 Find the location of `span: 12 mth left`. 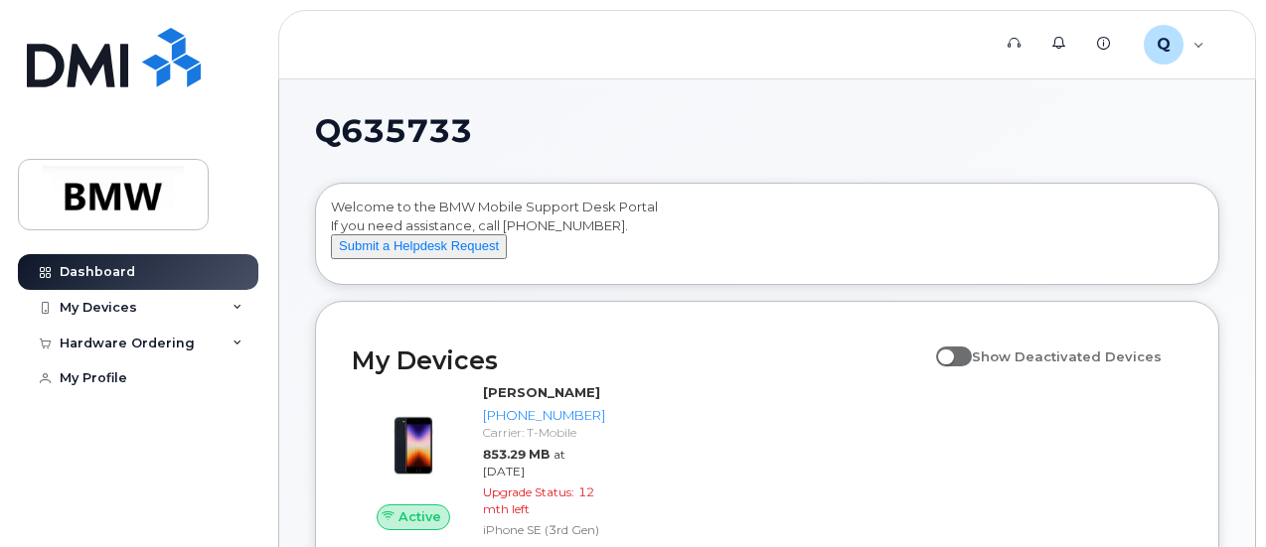

span: 12 mth left is located at coordinates (538, 501).